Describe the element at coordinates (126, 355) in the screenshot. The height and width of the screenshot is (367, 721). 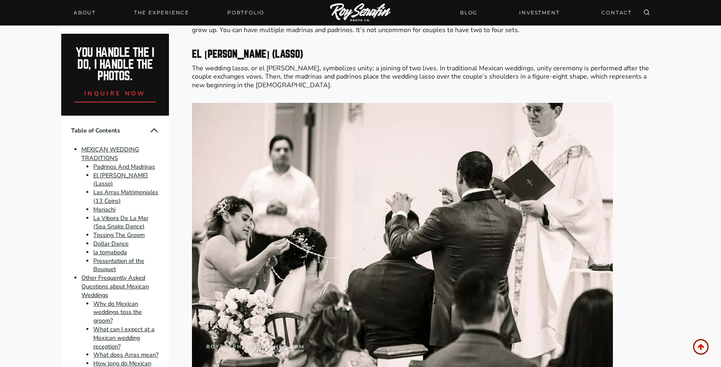
I see `a: What does Arras mean?` at that location.